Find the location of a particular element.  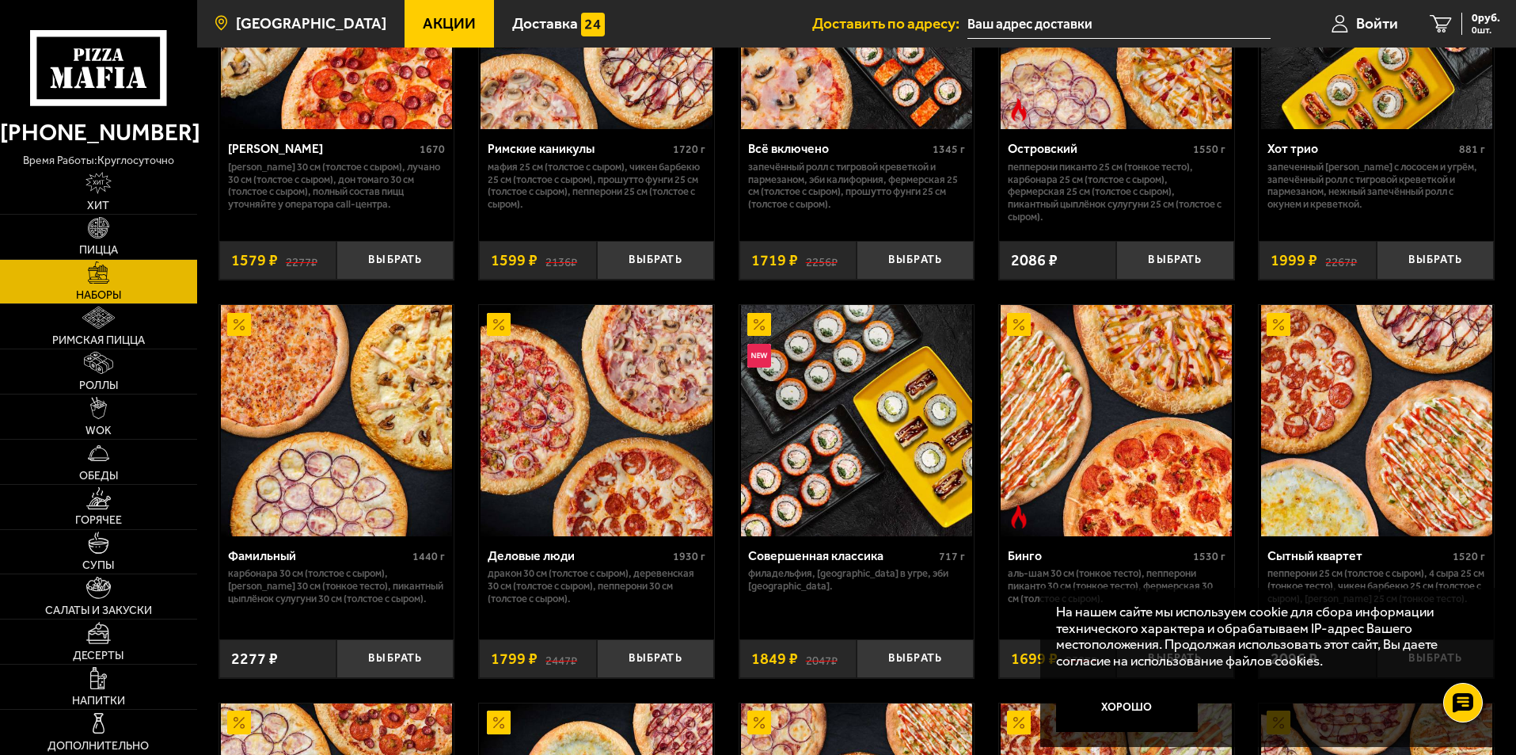

input: Ваш адрес доставки is located at coordinates (1119, 24).